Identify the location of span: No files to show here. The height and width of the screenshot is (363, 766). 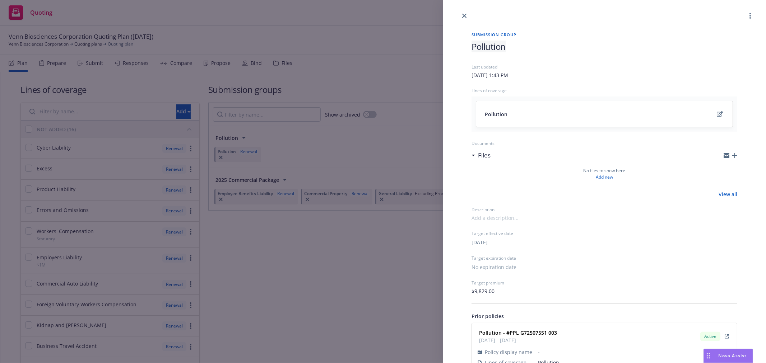
(604, 171).